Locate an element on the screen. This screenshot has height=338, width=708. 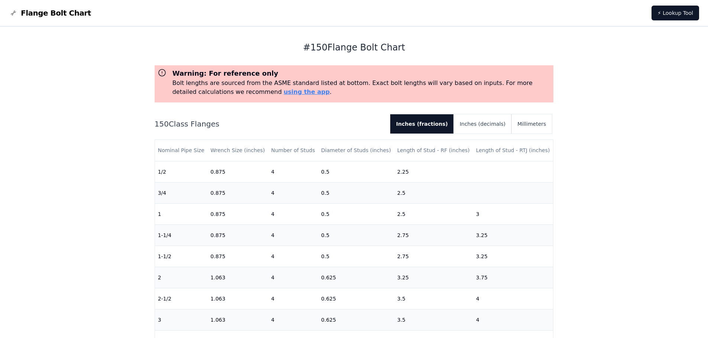
p: Bolt lengths are sourced from the ASME standard listed at bottom. Exact bolt lengths will vary ba... is located at coordinates (361, 88).